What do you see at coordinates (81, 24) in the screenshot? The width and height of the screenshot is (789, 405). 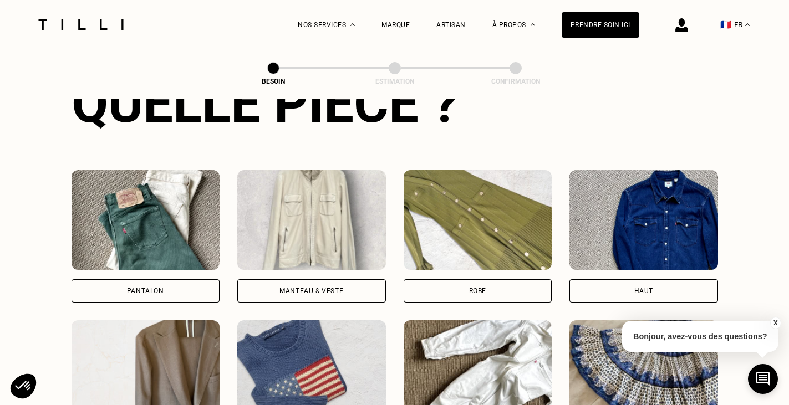 I see `a: Logo du service de couturière Tilli` at bounding box center [81, 24].